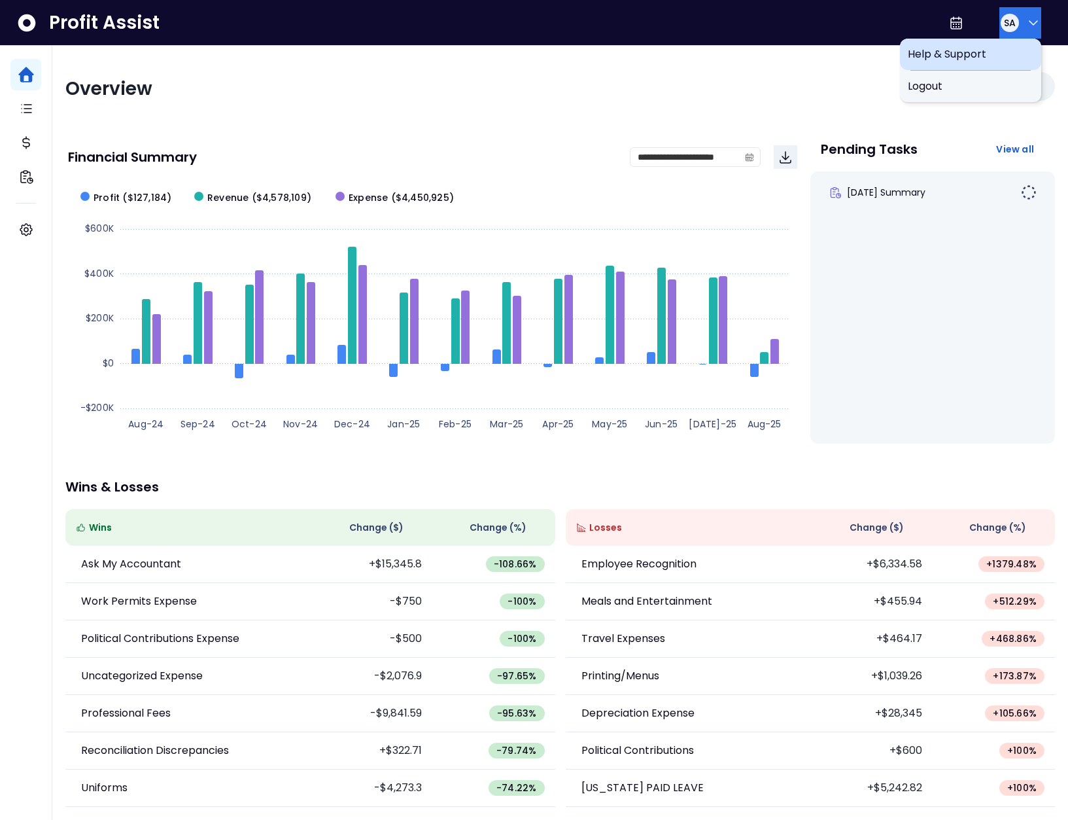 This screenshot has height=820, width=1068. I want to click on p: Wins & Losses, so click(560, 487).